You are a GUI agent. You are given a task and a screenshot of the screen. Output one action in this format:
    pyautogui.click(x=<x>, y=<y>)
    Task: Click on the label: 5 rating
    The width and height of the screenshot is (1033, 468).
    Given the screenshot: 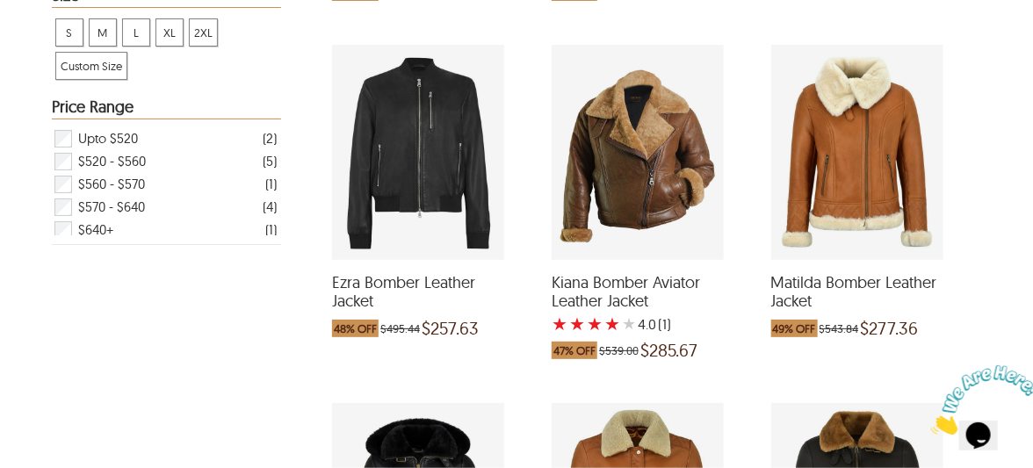 What is the action you would take?
    pyautogui.click(x=629, y=324)
    